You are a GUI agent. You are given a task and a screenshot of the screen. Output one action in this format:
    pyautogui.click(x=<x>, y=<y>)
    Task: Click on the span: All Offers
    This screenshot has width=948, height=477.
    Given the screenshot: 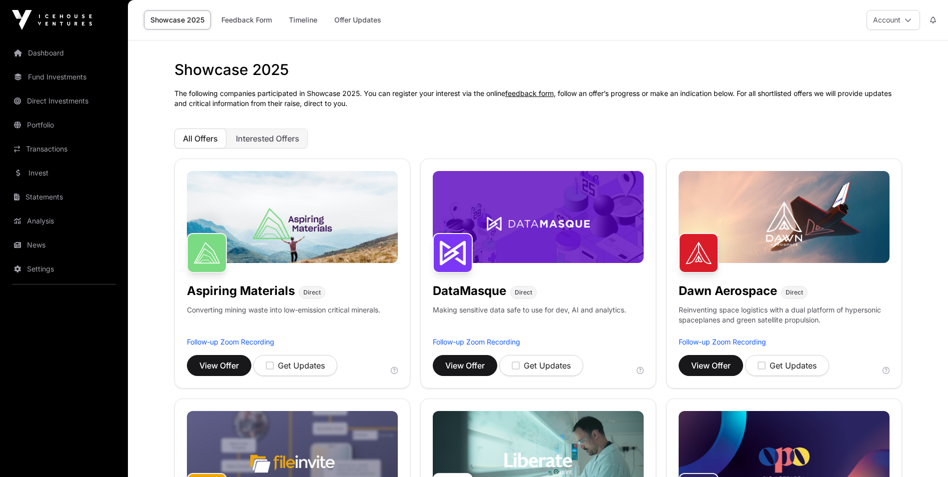 What is the action you would take?
    pyautogui.click(x=200, y=138)
    